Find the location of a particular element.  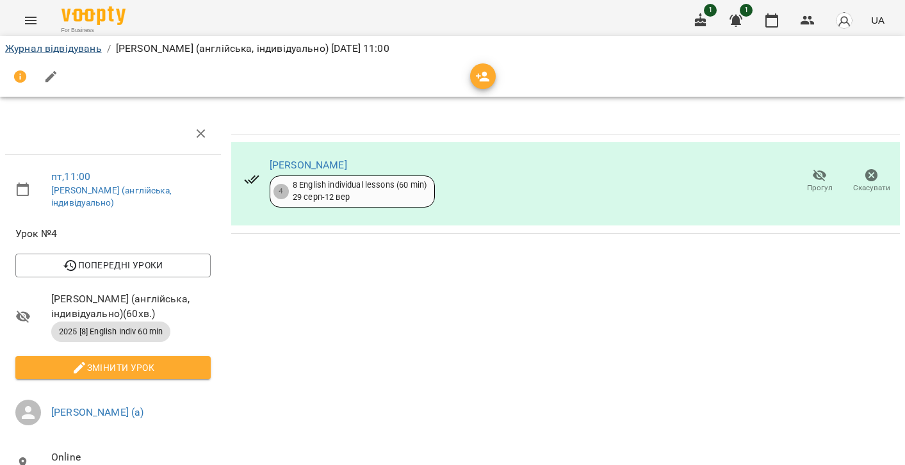

button: Попередні уроки is located at coordinates (113, 265).